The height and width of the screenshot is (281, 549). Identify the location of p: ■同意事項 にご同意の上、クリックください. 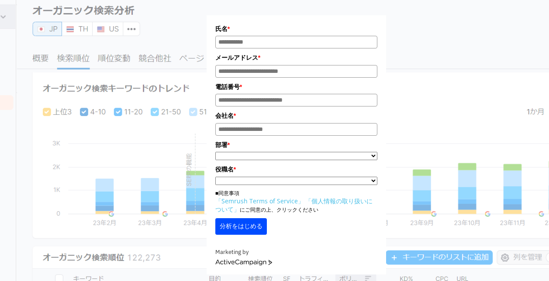
(297, 202).